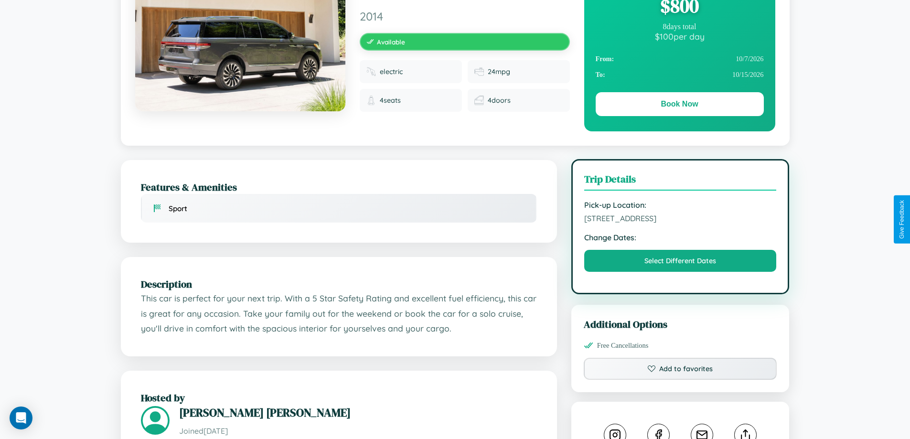  I want to click on span: electric, so click(391, 72).